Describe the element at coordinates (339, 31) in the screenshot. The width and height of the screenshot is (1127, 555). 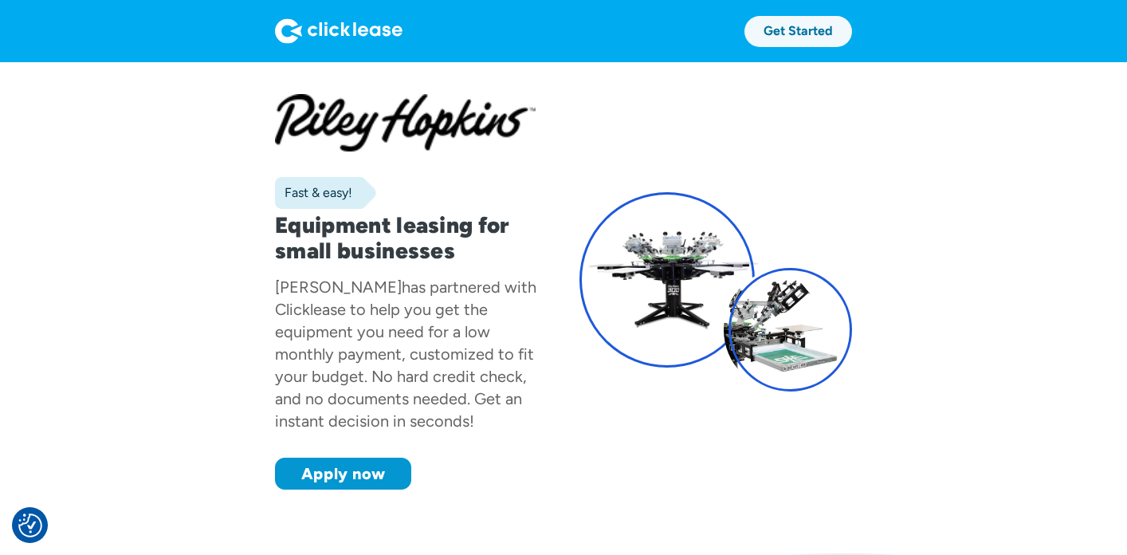
I see `img: Logo` at that location.